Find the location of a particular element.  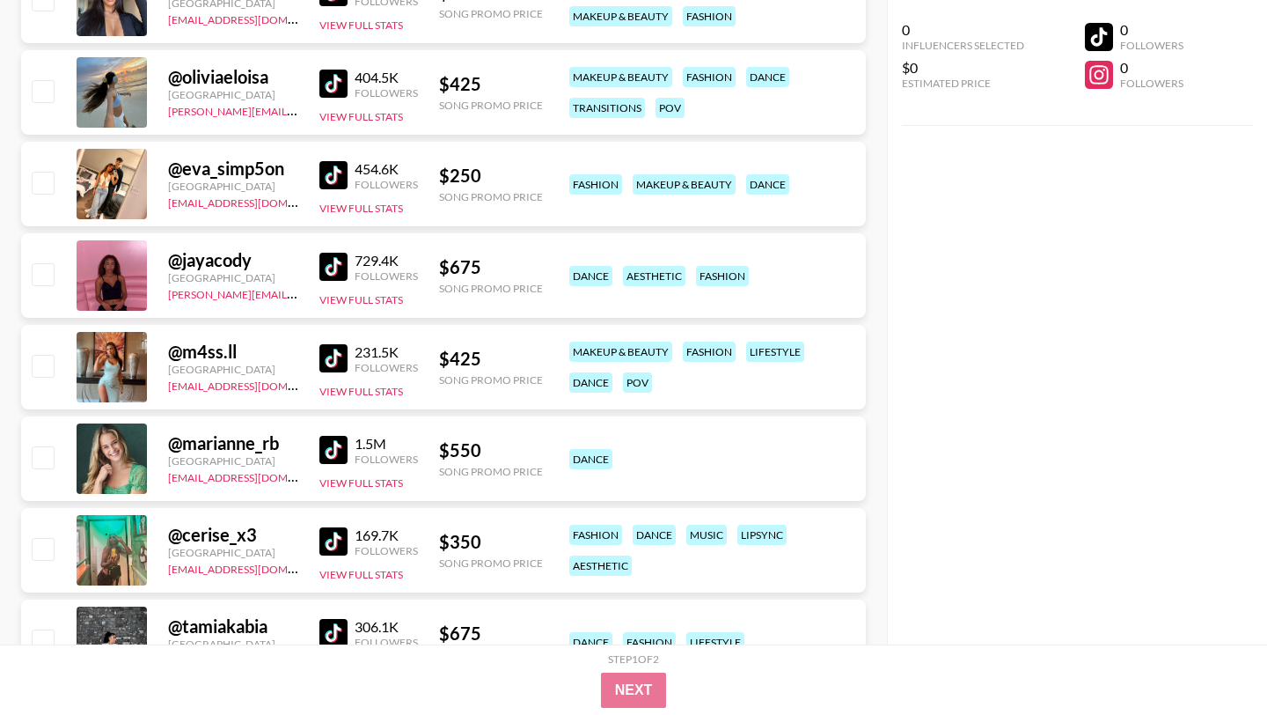

div: 306.1K is located at coordinates (386, 627).